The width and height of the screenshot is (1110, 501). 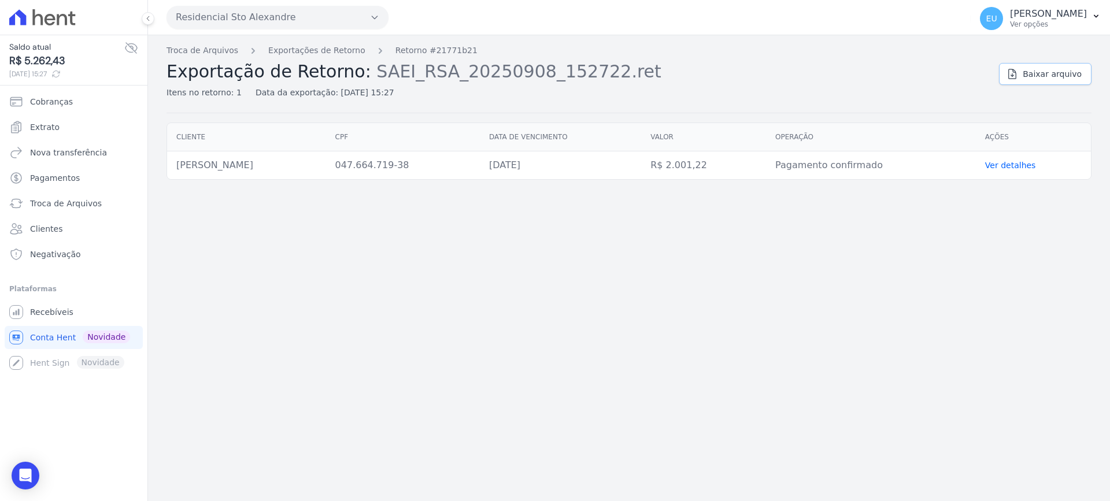 I want to click on span: Conta Hent, so click(x=53, y=338).